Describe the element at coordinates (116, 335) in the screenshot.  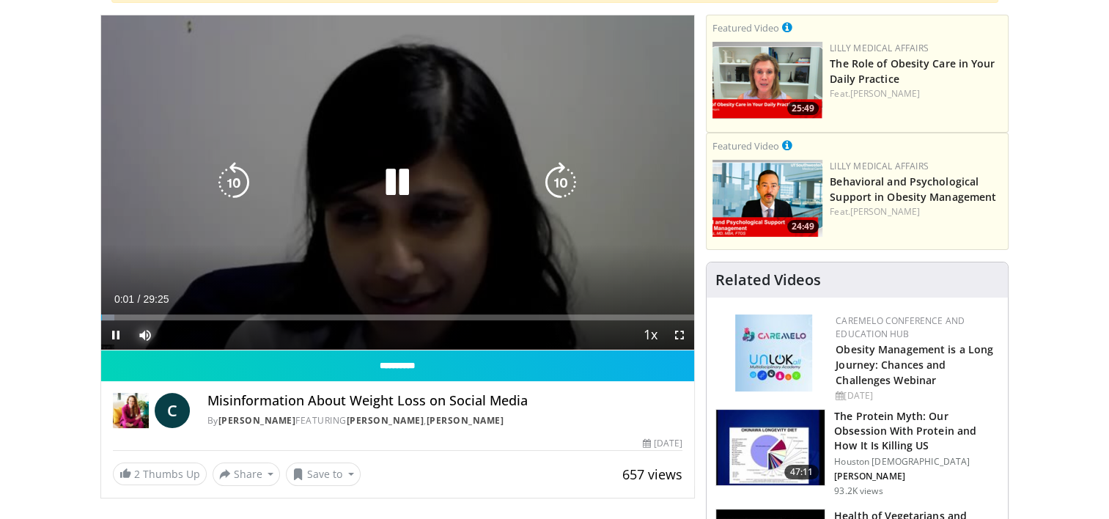
I see `button: Pause` at that location.